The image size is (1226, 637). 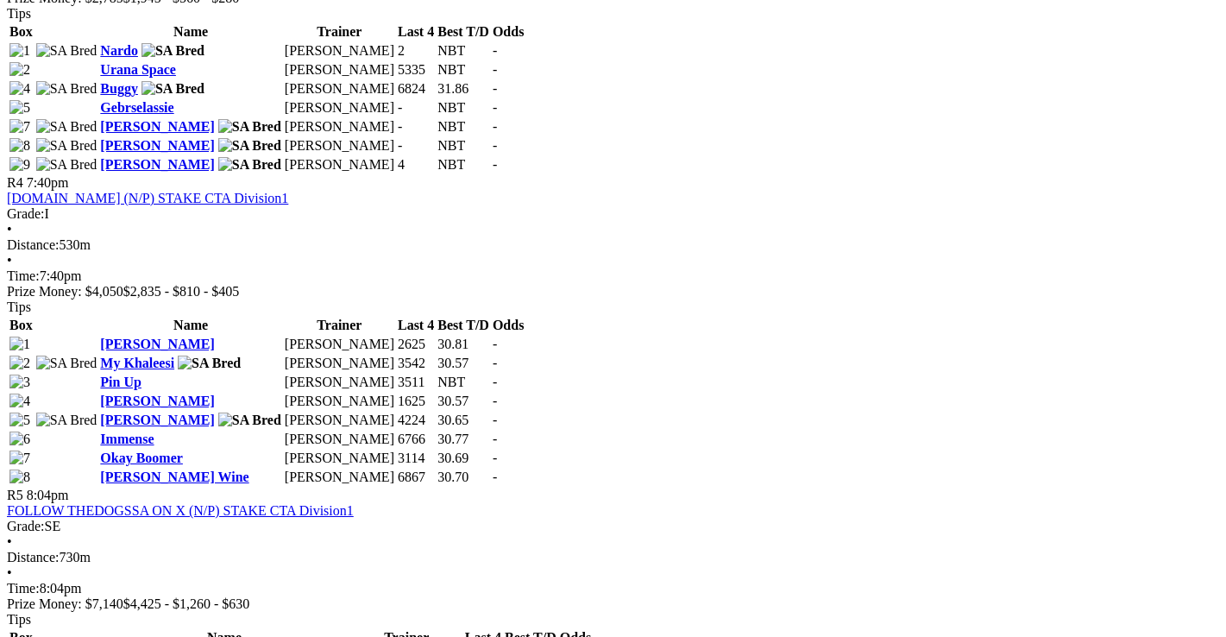 I want to click on span: 7:40pm, so click(x=47, y=182).